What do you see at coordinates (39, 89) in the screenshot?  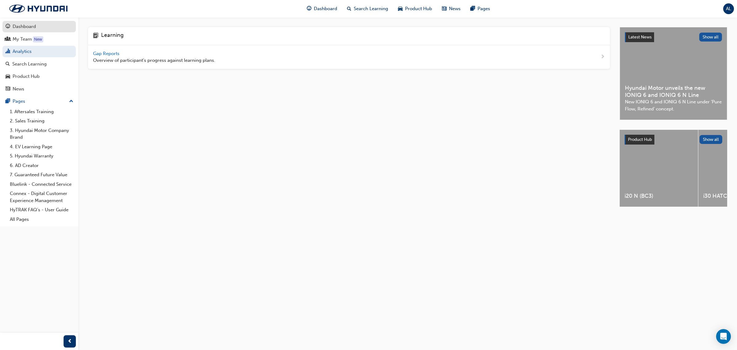 I see `a: News` at bounding box center [39, 89].